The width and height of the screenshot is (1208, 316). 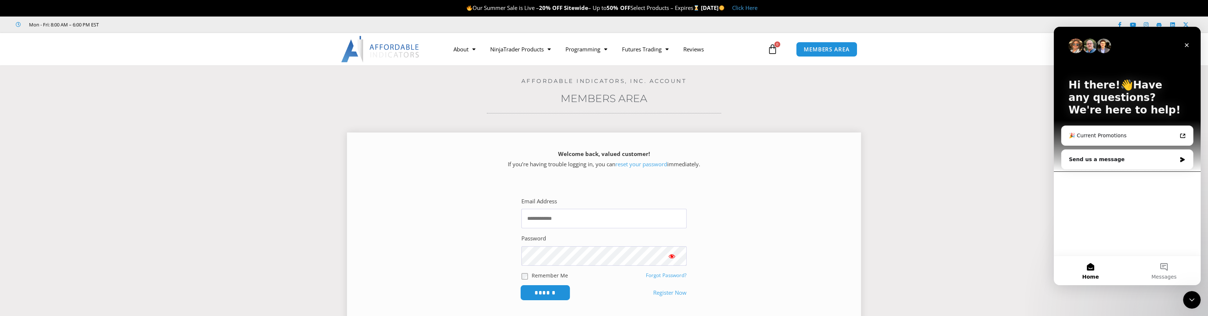 I want to click on span: Home, so click(x=36, y=250).